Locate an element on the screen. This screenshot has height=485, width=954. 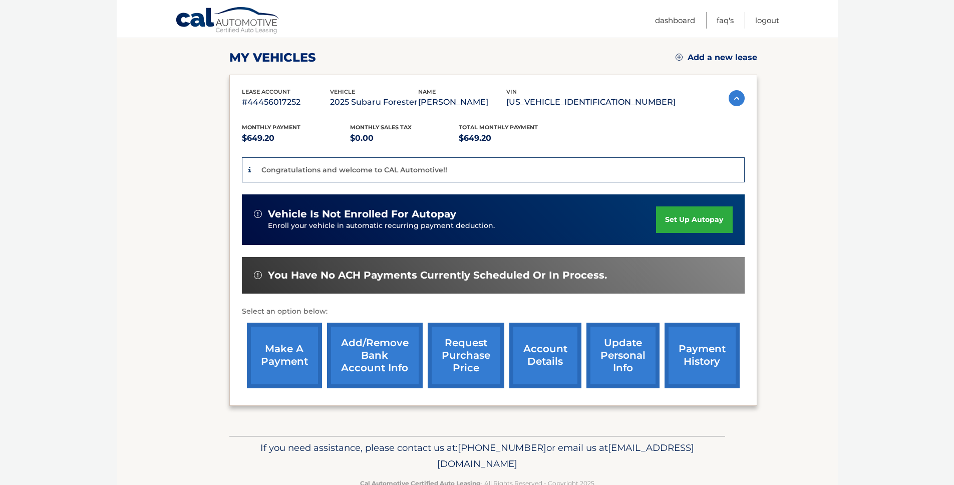
p: Enroll your vehicle in automatic recurring payment deduction. is located at coordinates (462, 226).